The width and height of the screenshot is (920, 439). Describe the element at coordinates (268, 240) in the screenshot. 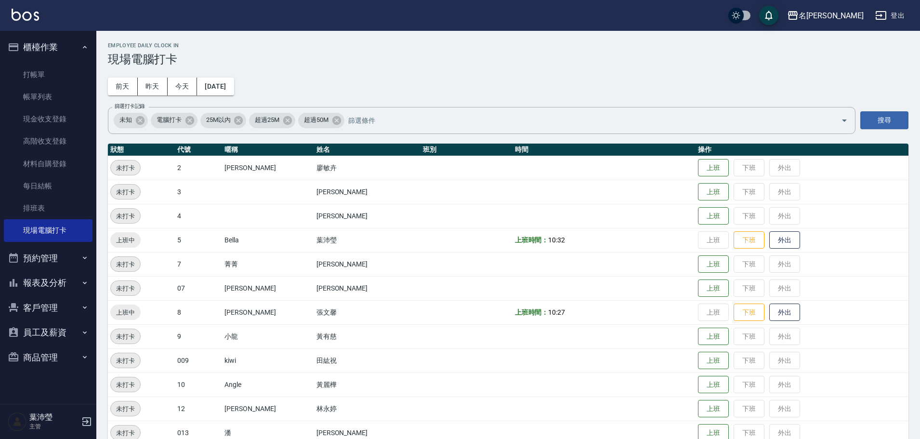

I see `td: Bella` at that location.